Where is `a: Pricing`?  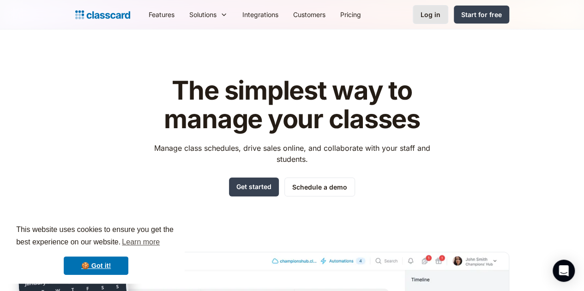 a: Pricing is located at coordinates (350, 14).